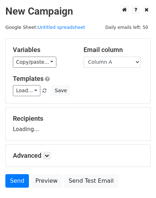 This screenshot has width=156, height=198. What do you see at coordinates (26, 90) in the screenshot?
I see `a: Load...` at bounding box center [26, 90].